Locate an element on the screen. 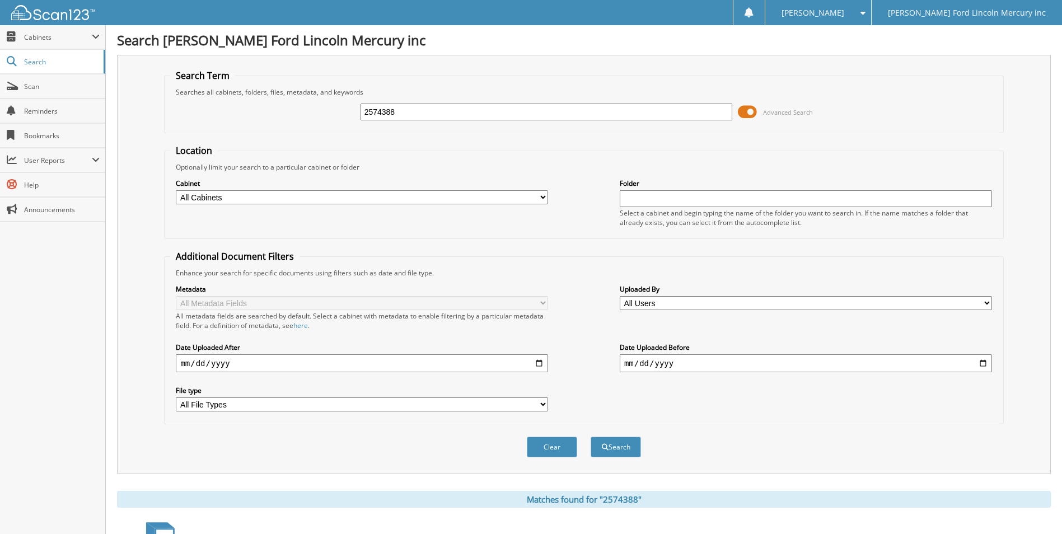 The image size is (1062, 534). label: Folder is located at coordinates (806, 183).